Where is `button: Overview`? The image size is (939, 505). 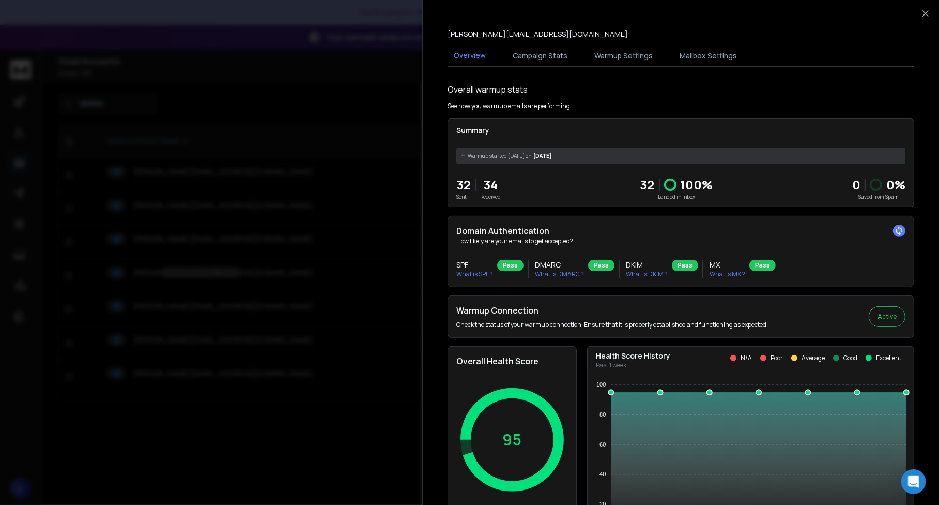
button: Overview is located at coordinates (470, 56).